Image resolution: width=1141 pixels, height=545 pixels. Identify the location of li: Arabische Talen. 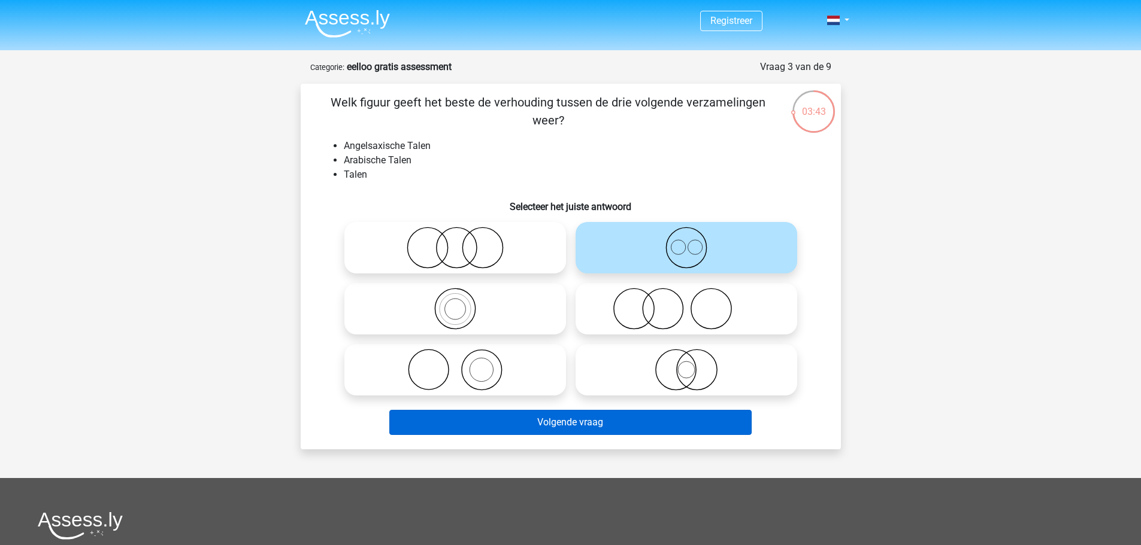
(583, 160).